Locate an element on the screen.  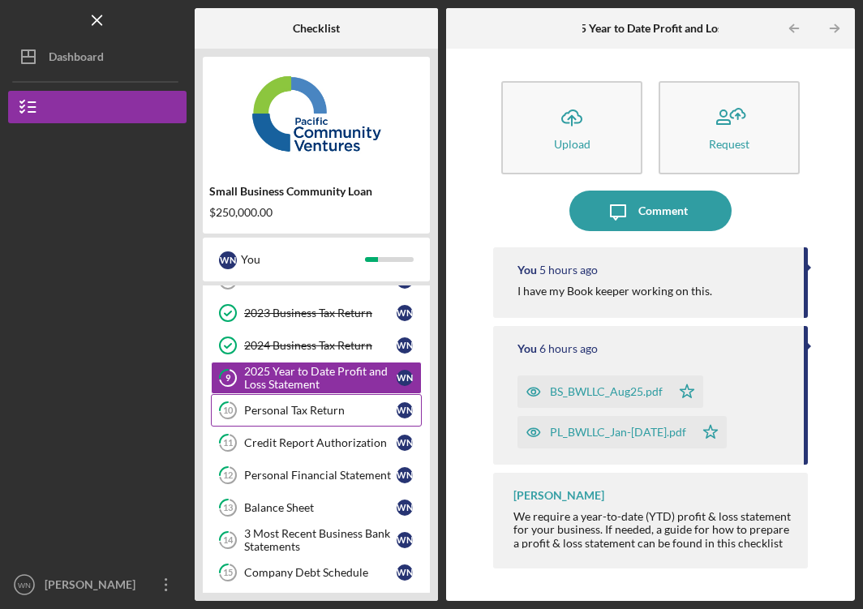
a: 13Balance SheetWN is located at coordinates (316, 508).